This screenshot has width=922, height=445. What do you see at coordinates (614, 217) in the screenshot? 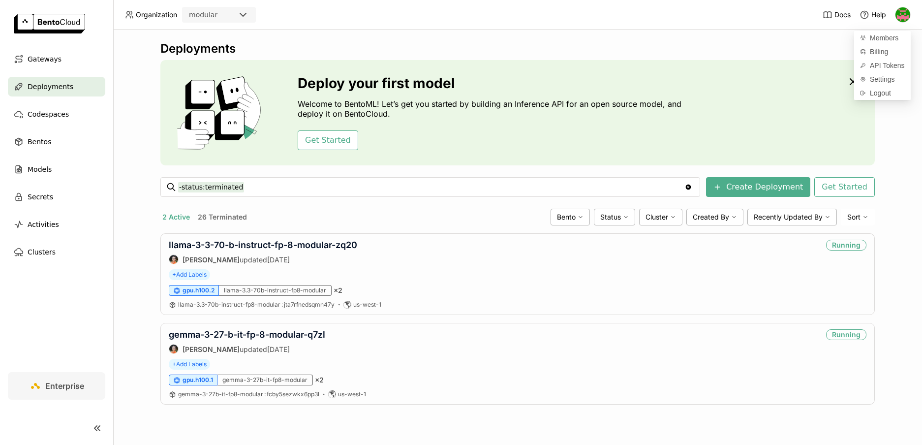
I see `div: Status` at bounding box center [614, 217].